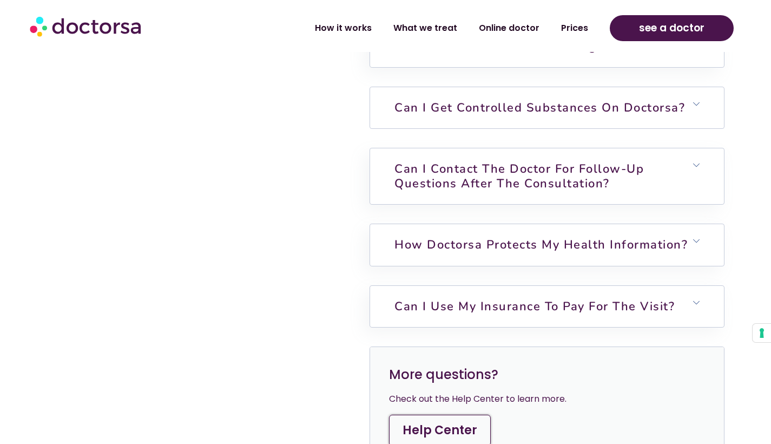  I want to click on a: Can I get controlled substances on Doctorsa?, so click(540, 108).